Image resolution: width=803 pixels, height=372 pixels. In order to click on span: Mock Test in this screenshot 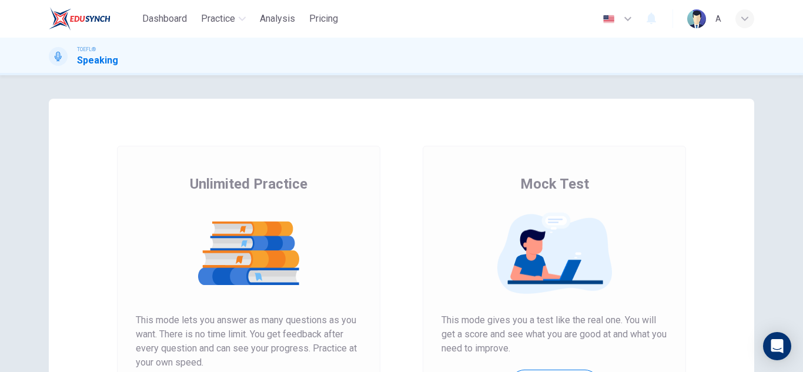, I will do `click(554, 184)`.